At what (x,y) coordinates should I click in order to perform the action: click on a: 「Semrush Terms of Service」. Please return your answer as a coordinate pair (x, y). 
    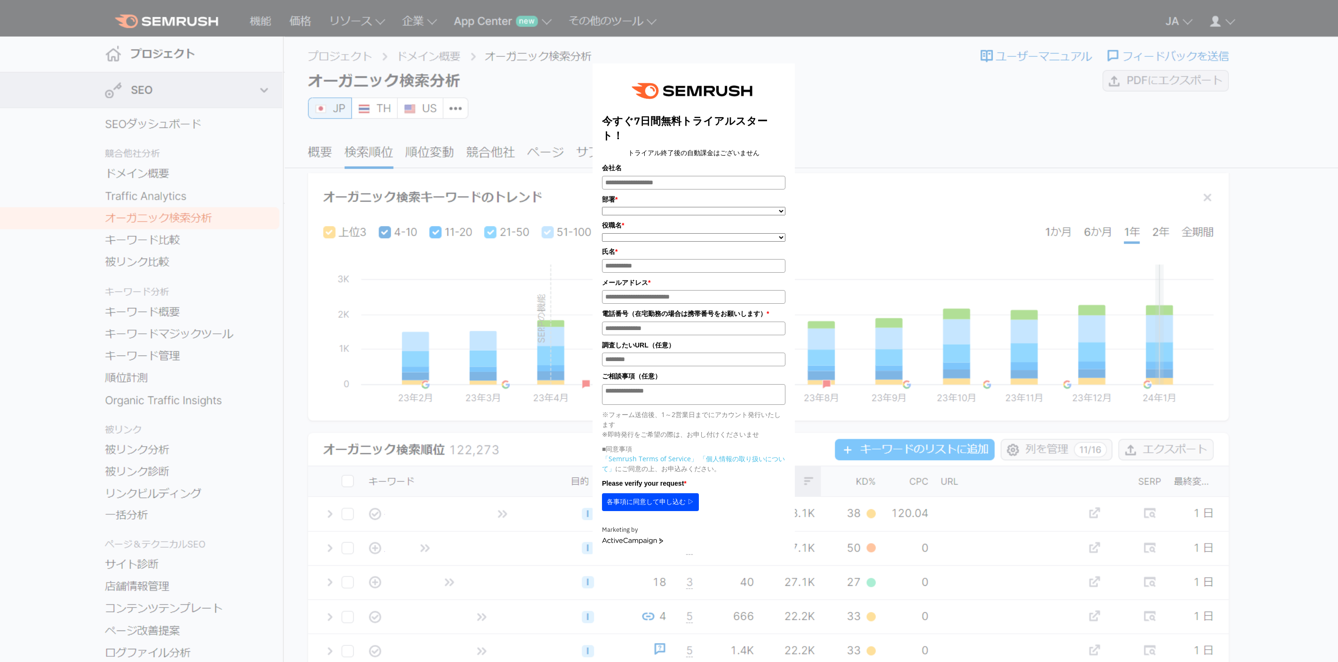
    Looking at the image, I should click on (649, 458).